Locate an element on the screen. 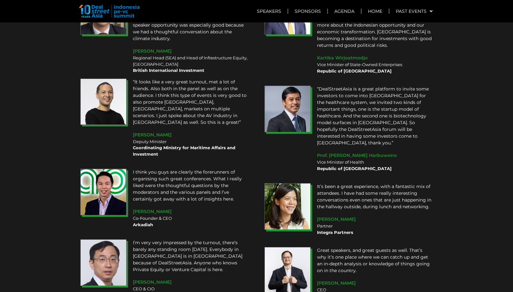 The width and height of the screenshot is (513, 292). img: Sean Low is located at coordinates (103, 262).